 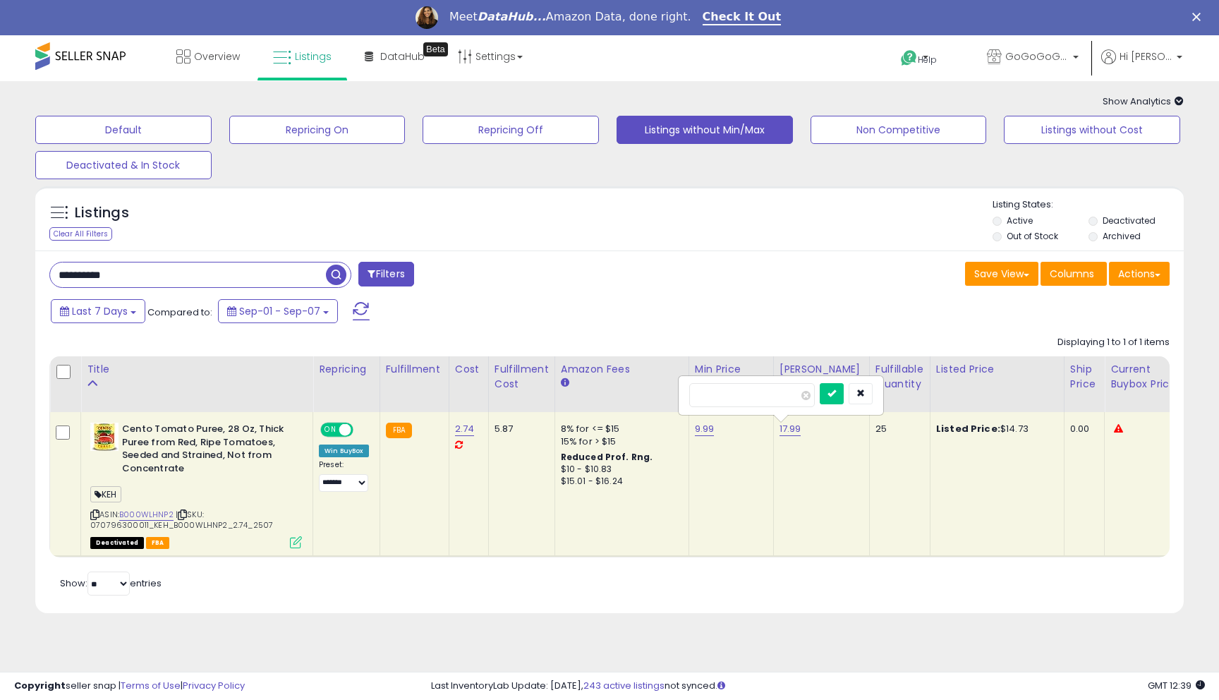 What do you see at coordinates (207, 450) in the screenshot?
I see `b: Cento Tomato Puree, 28 Oz, Thick Puree from Red, Ripe Tomatoes, Seeded and Strained, Not from Con...` at bounding box center [207, 450].